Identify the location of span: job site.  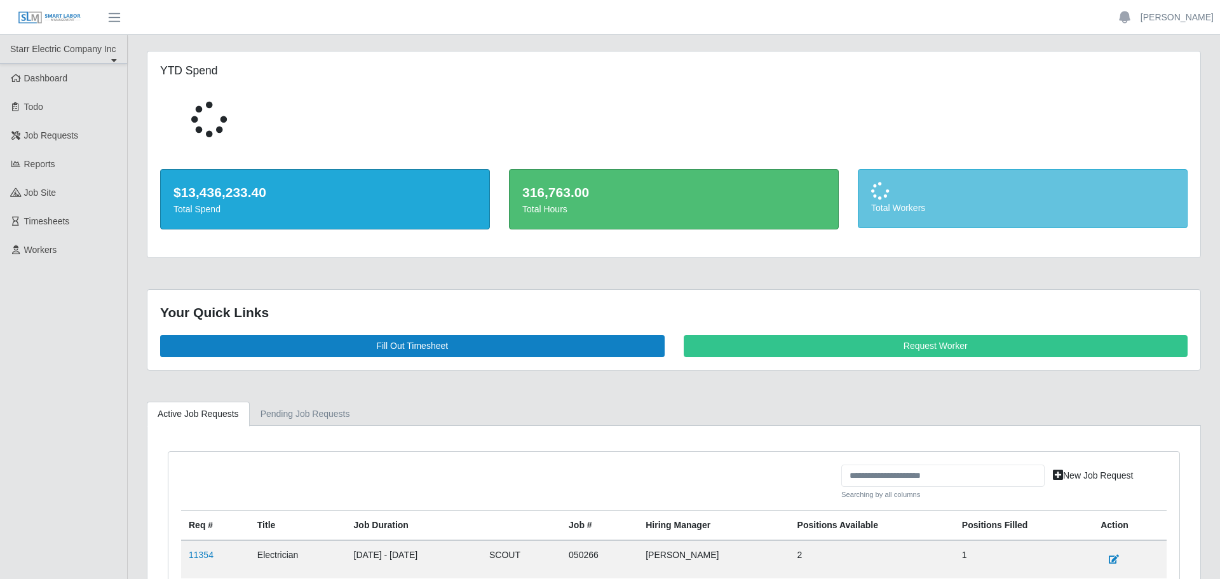
(40, 193).